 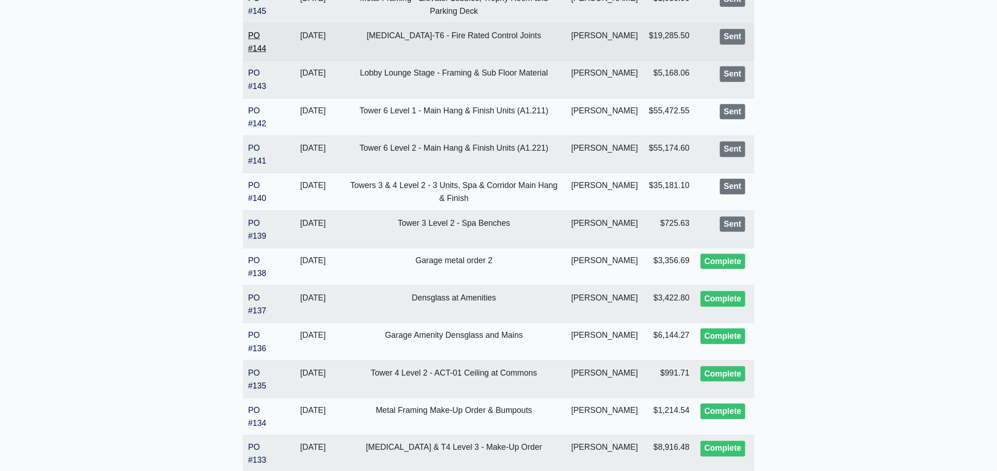 What do you see at coordinates (257, 379) in the screenshot?
I see `a: PO #135` at bounding box center [257, 379].